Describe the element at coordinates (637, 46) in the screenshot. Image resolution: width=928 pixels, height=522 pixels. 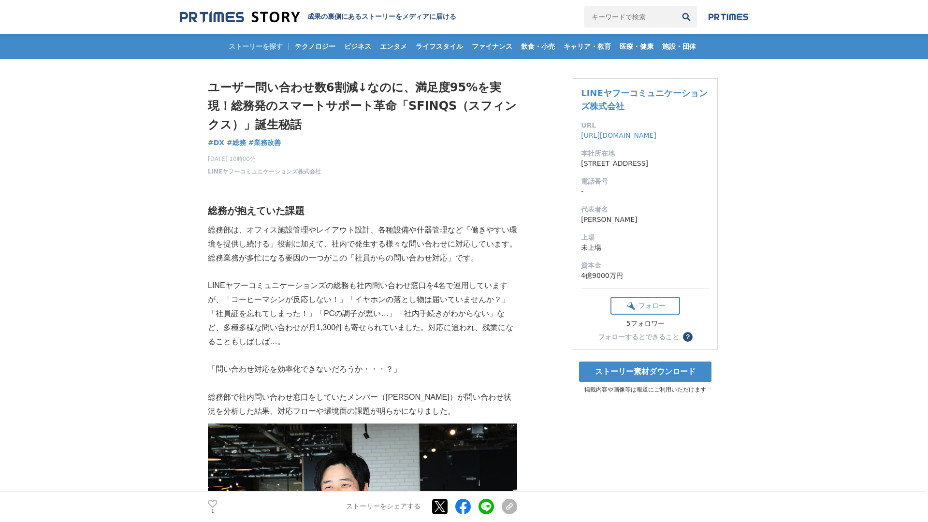
I see `span: 医療・健康` at that location.